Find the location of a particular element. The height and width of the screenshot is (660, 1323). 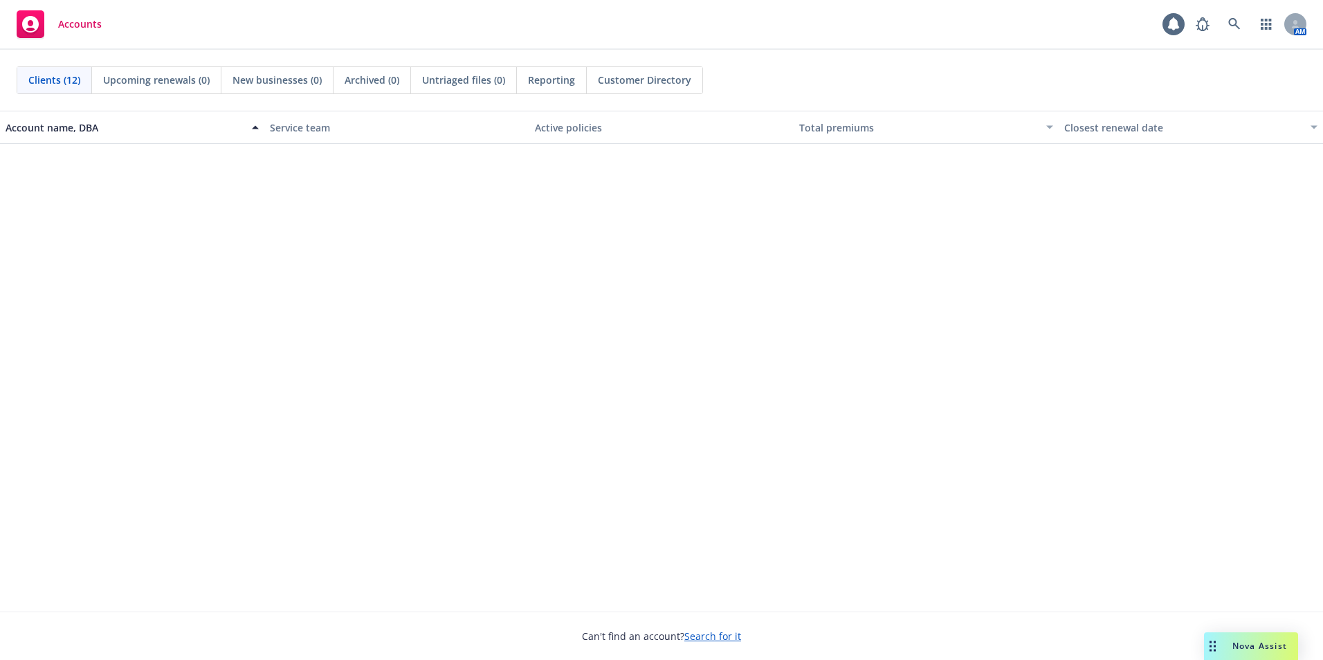

button: Closest renewal date is located at coordinates (1191, 127).